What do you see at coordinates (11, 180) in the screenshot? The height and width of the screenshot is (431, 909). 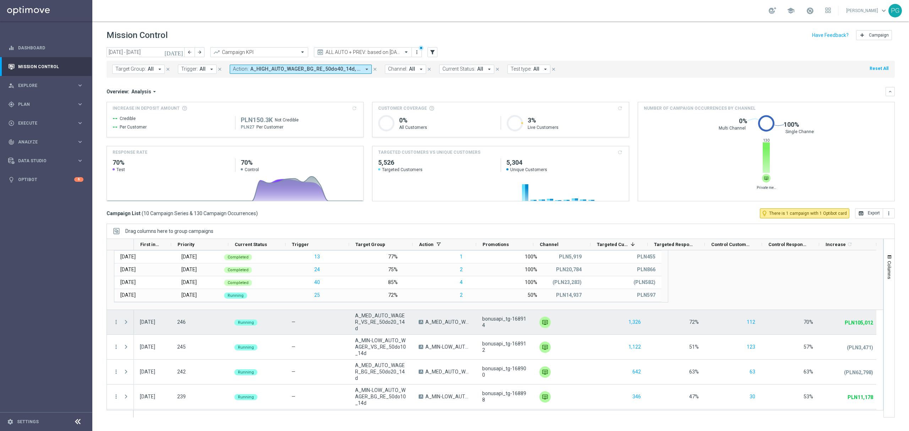 I see `i: lightbulb` at bounding box center [11, 180].